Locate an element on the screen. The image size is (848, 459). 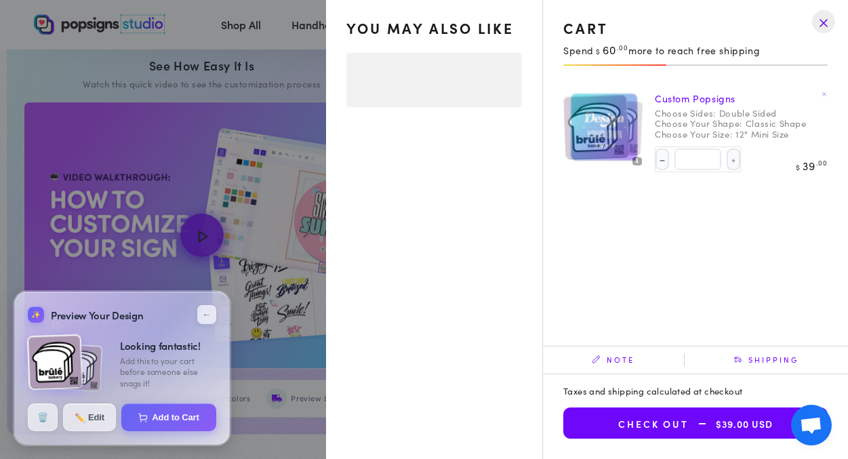
a: Custom Popsigns is located at coordinates (695, 98).